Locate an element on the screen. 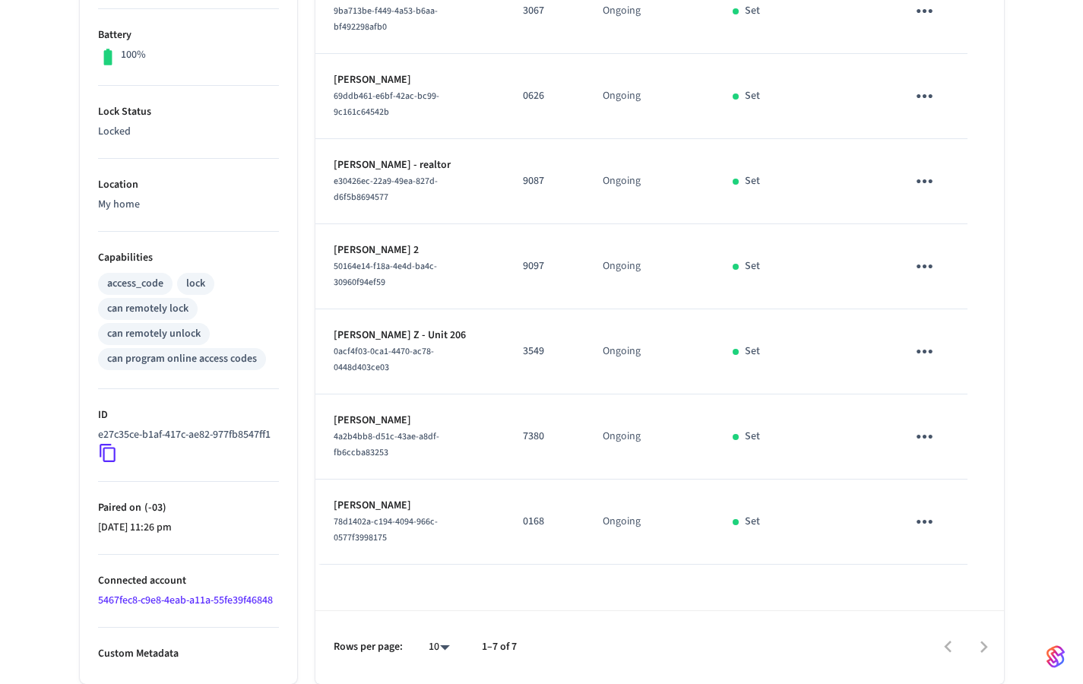 The width and height of the screenshot is (1083, 684). p: 0626 is located at coordinates (544, 96).